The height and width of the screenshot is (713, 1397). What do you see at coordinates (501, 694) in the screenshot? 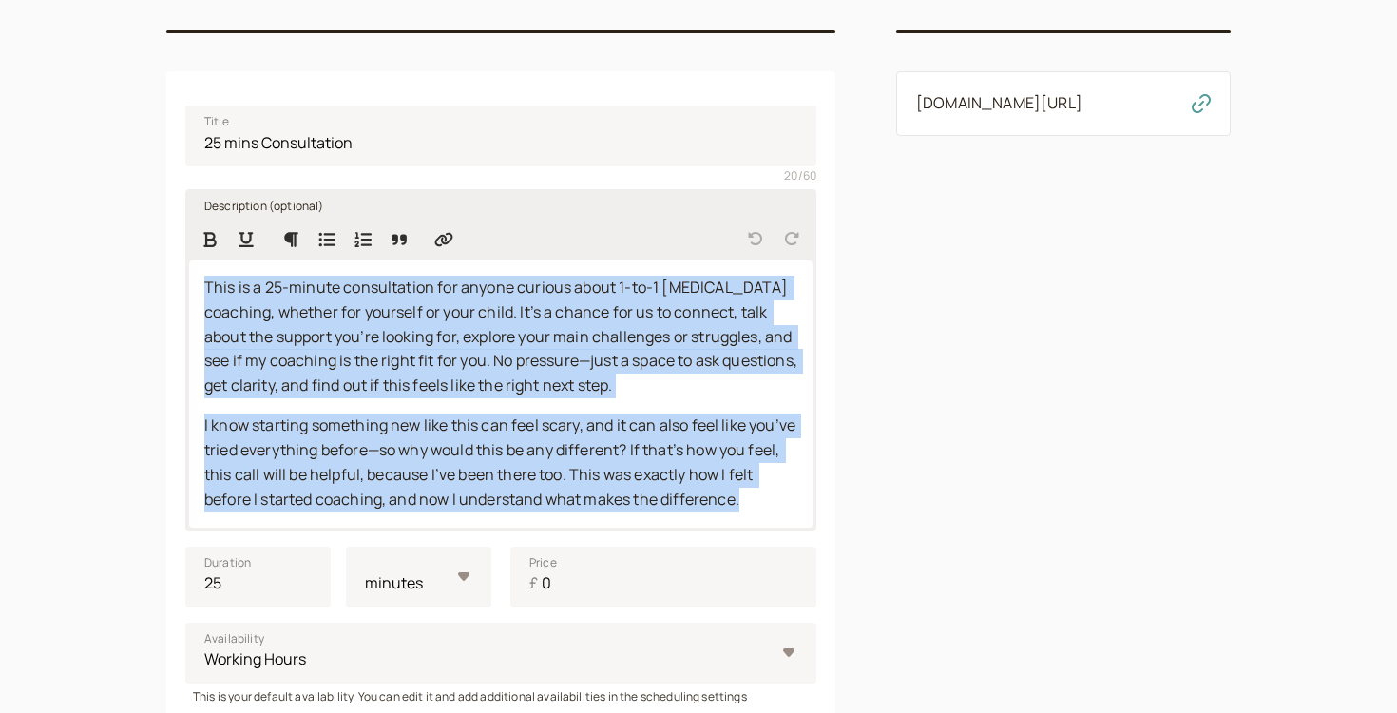
I see `div: This is your default availability. You can edit it and add additional availabilities in the sched...` at bounding box center [501, 694].